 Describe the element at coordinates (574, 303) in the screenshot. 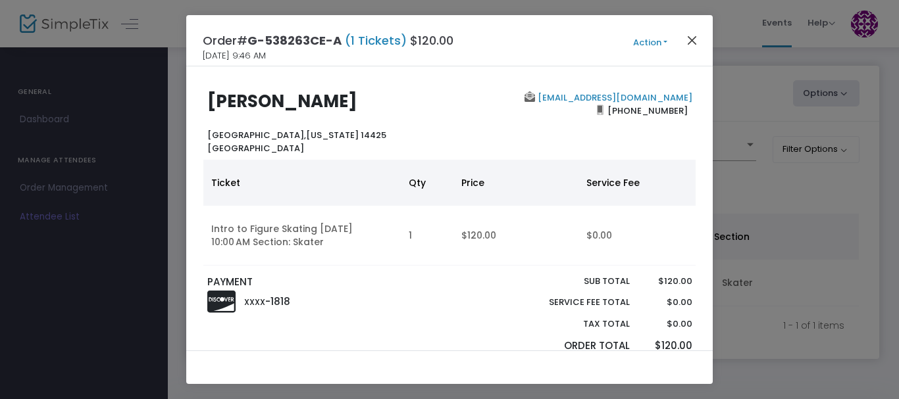

I see `p: Service Fee Total` at that location.